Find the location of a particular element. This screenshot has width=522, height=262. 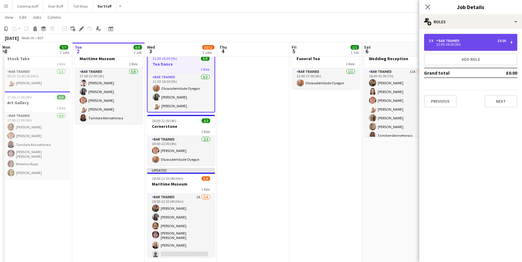

span: 4 is located at coordinates (223, 51).